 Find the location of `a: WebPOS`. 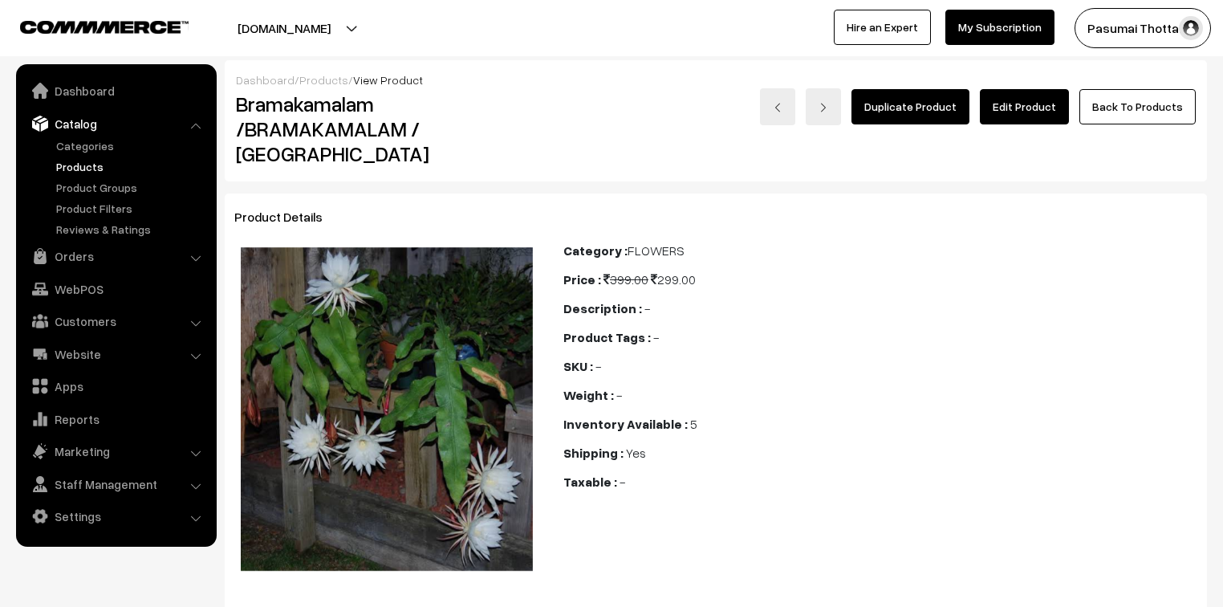

a: WebPOS is located at coordinates (116, 289).